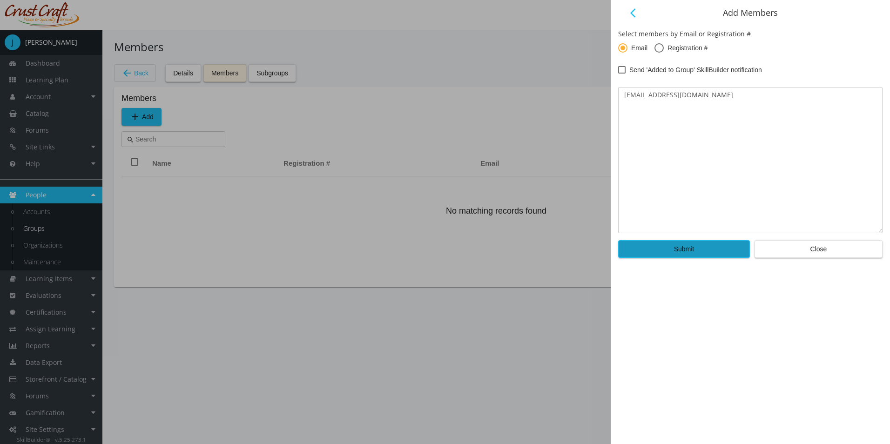 The image size is (890, 444). I want to click on span: Send 'Added to Group' SkillBuilder notification, so click(695, 70).